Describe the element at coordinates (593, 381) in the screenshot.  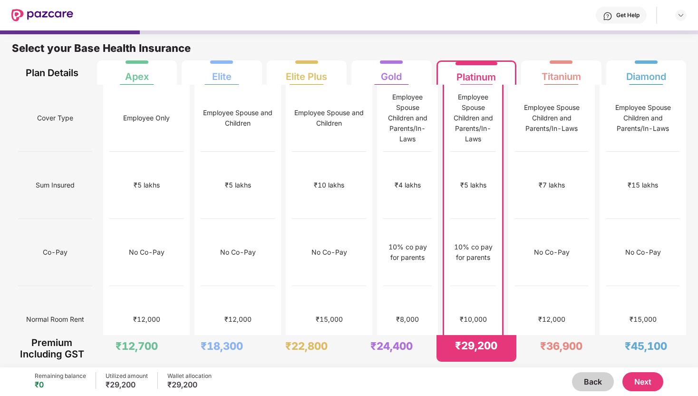
I see `button: Back` at that location.